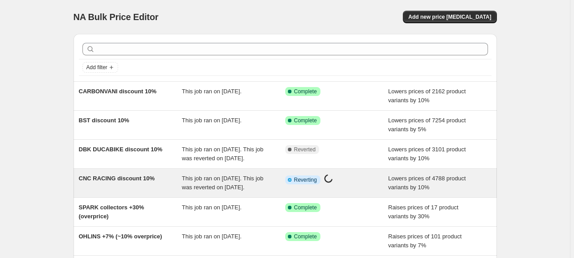  Describe the element at coordinates (104, 120) in the screenshot. I see `span: BST discount 10%` at that location.